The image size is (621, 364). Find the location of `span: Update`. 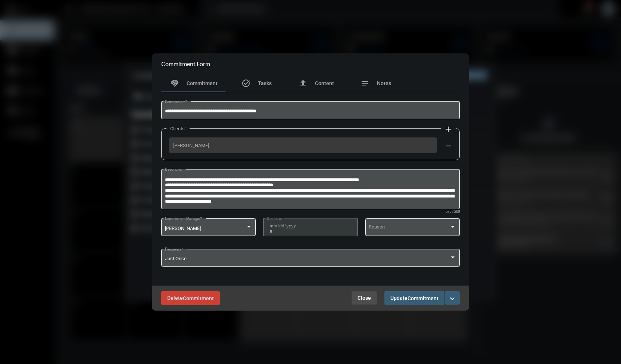

span: Update is located at coordinates (414, 298).